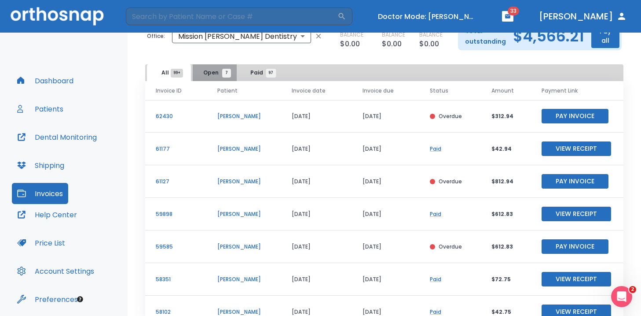  Describe the element at coordinates (514, 11) in the screenshot. I see `span: 33` at that location.